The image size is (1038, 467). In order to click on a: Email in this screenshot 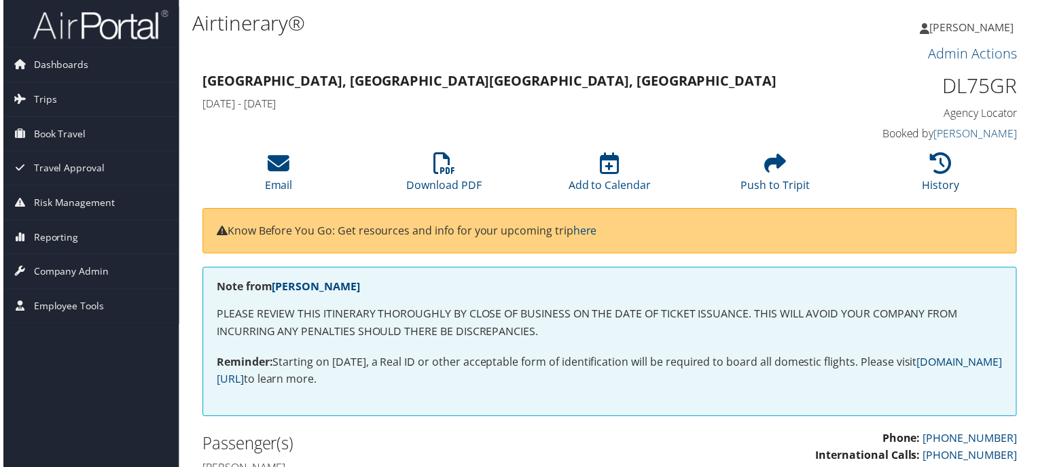, I will do `click(277, 177)`.